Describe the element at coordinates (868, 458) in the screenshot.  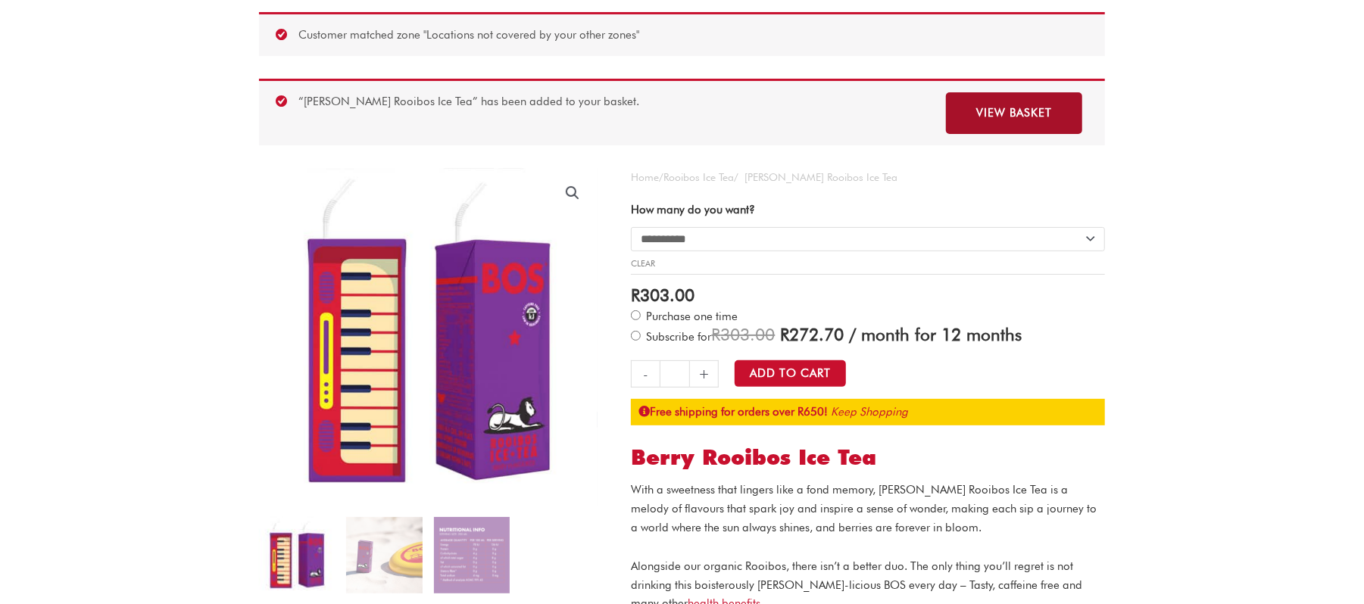
I see `h1: Berry Rooibos Ice Tea` at that location.